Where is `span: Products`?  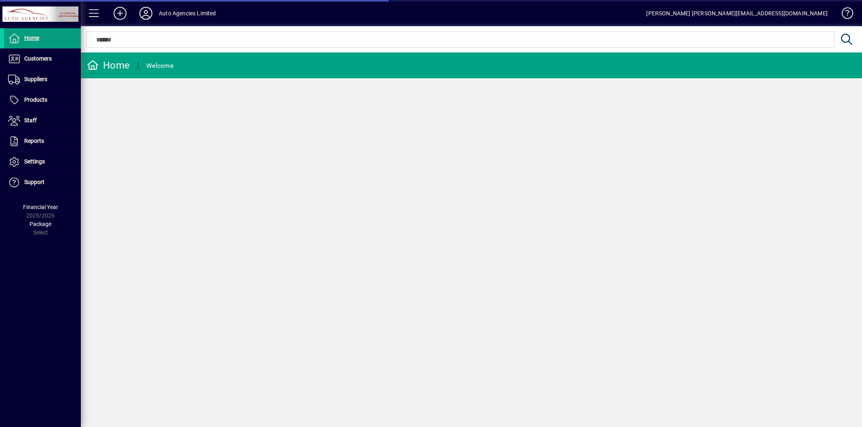
span: Products is located at coordinates (36, 100).